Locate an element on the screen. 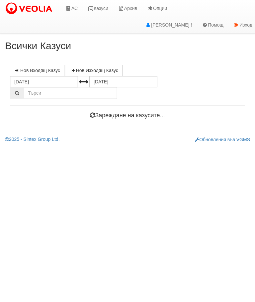 The height and width of the screenshot is (302, 255). input: Търсене по Идентификатор, Бл/Вх/Ап, Тип, Описание, Моб. Номер, Имейл, Файл, Коментар, is located at coordinates (70, 93).